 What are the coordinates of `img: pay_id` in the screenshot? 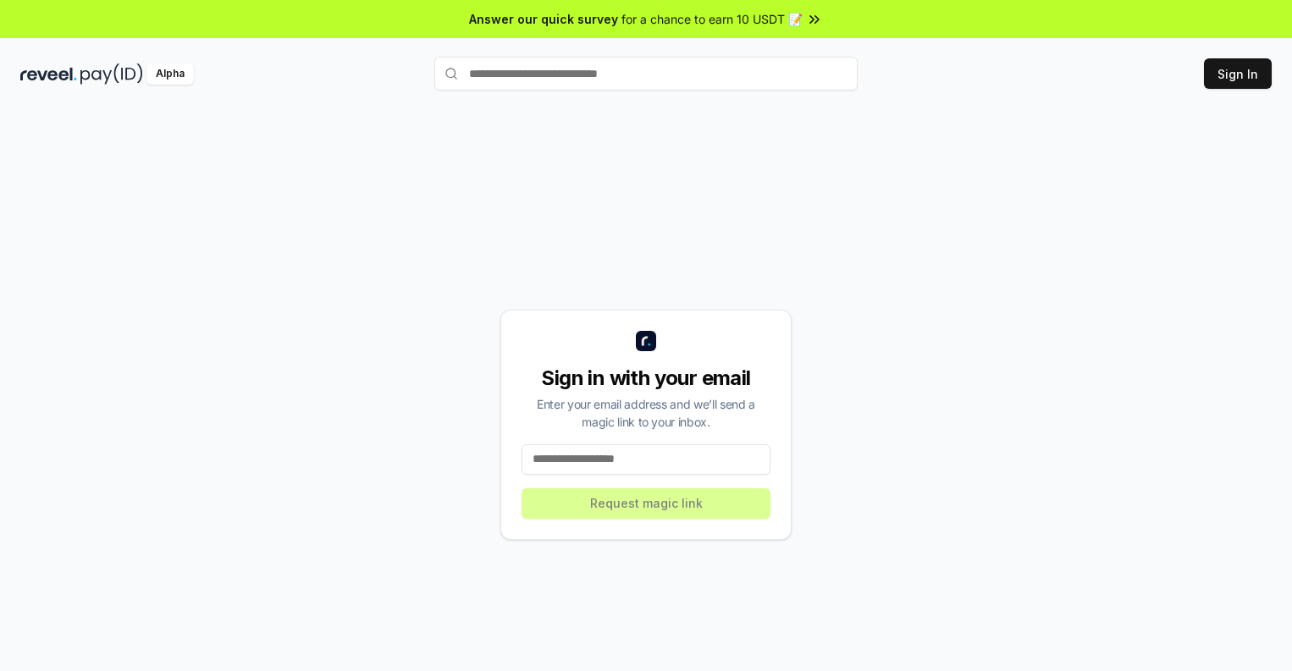 It's located at (112, 74).